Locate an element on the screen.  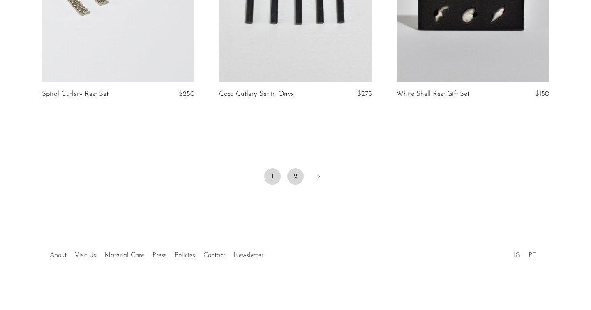
ul: Quick links is located at coordinates (156, 253).